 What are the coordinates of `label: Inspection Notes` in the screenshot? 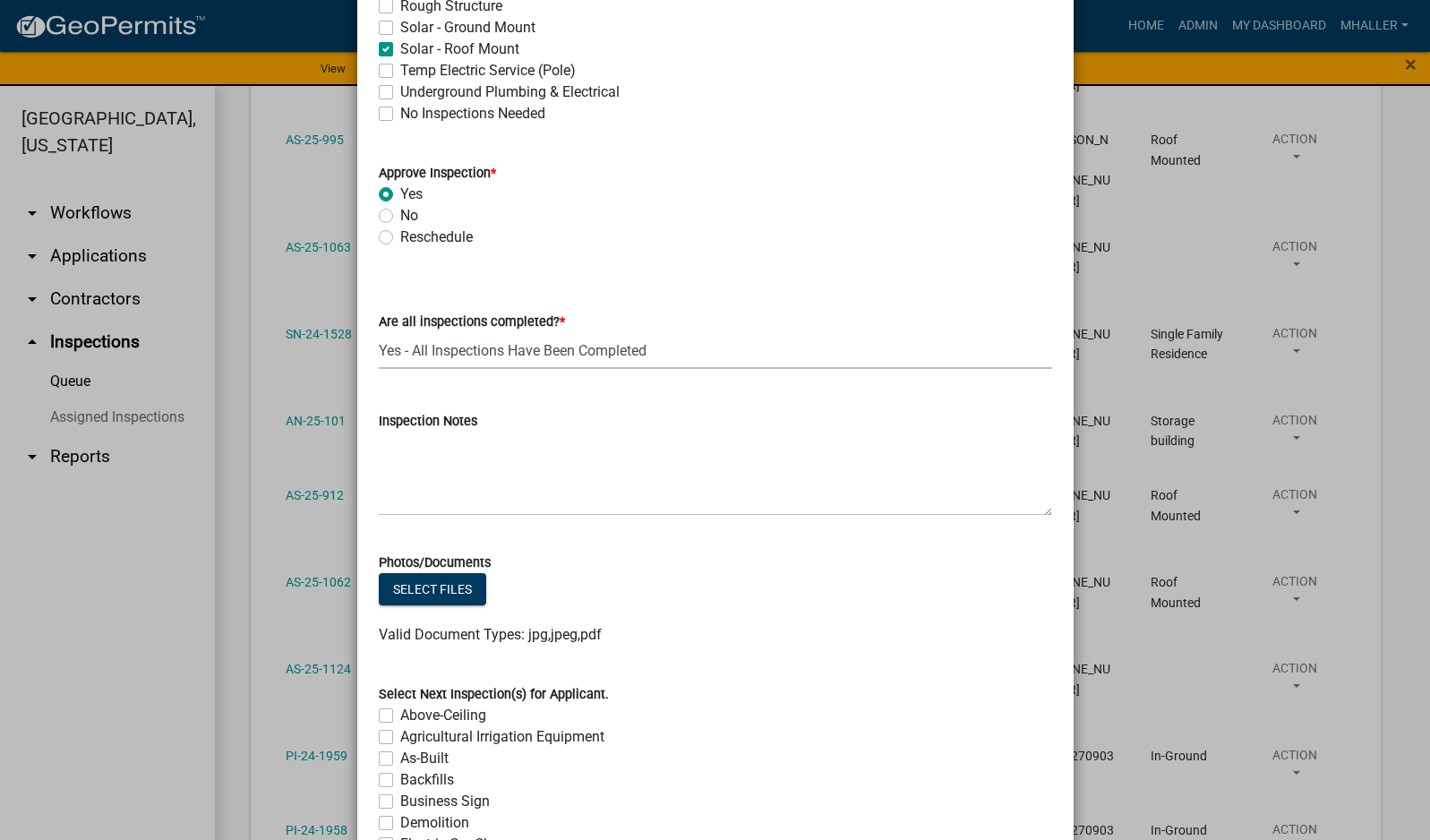 It's located at (428, 421).